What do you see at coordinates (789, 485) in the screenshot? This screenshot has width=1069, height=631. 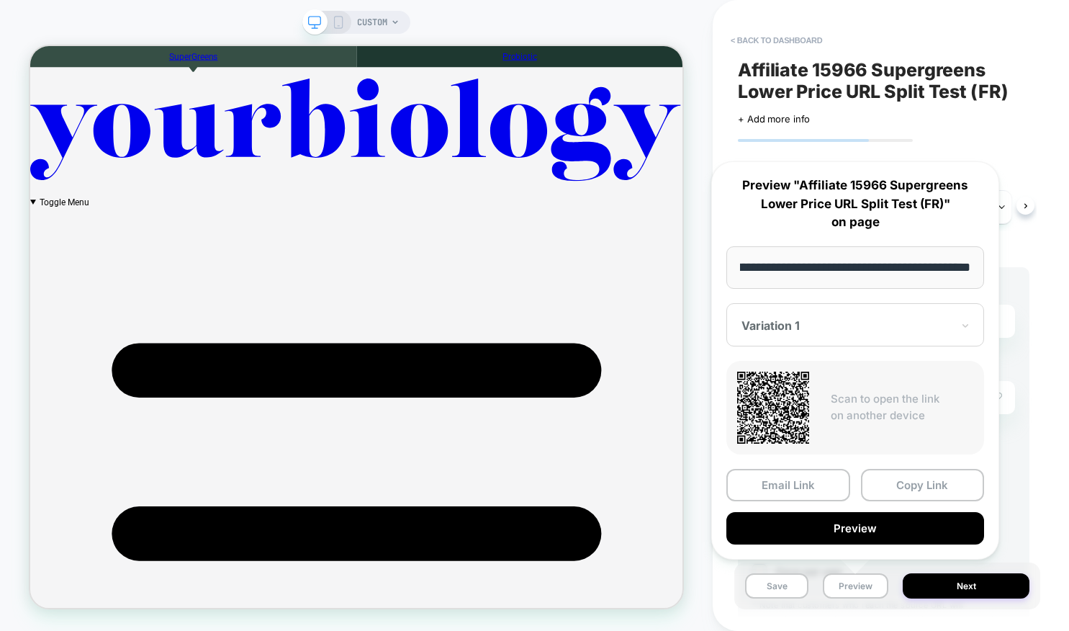 I see `button: Email Link` at bounding box center [789, 485].